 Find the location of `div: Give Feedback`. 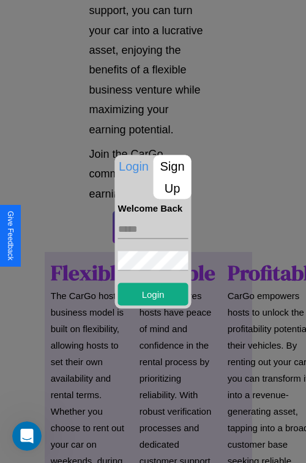

div: Give Feedback is located at coordinates (10, 235).